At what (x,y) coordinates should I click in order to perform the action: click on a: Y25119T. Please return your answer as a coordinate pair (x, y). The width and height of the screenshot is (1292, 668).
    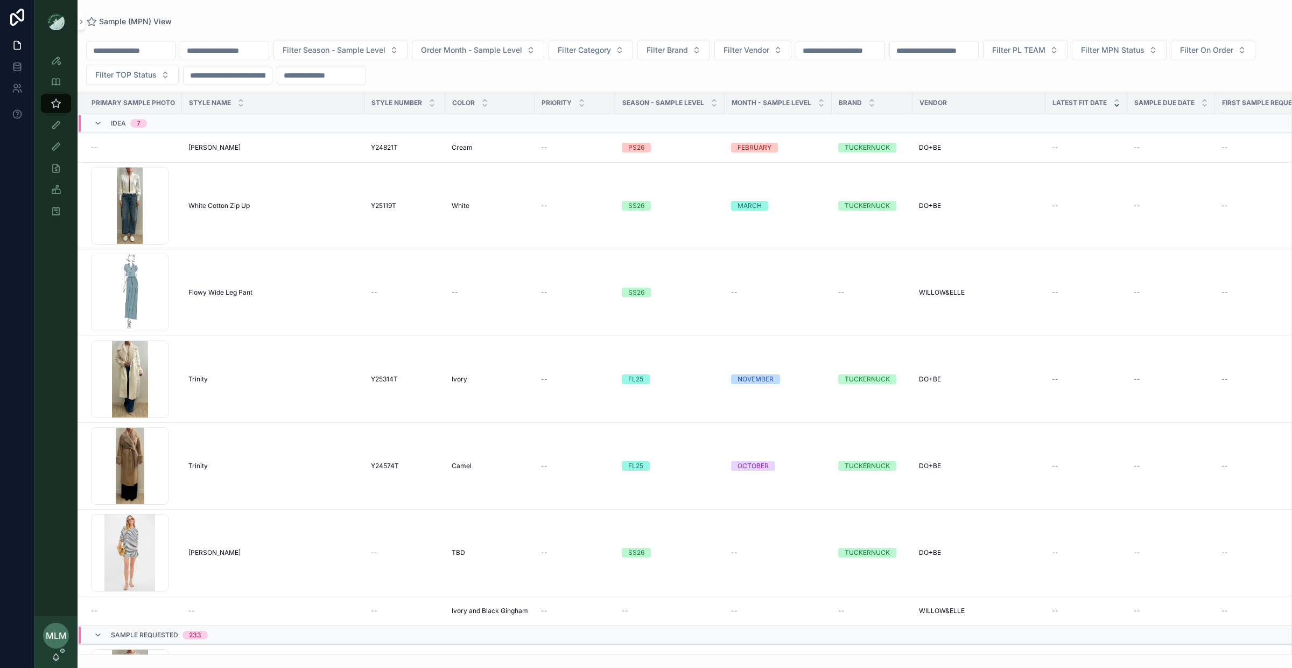
    Looking at the image, I should click on (405, 206).